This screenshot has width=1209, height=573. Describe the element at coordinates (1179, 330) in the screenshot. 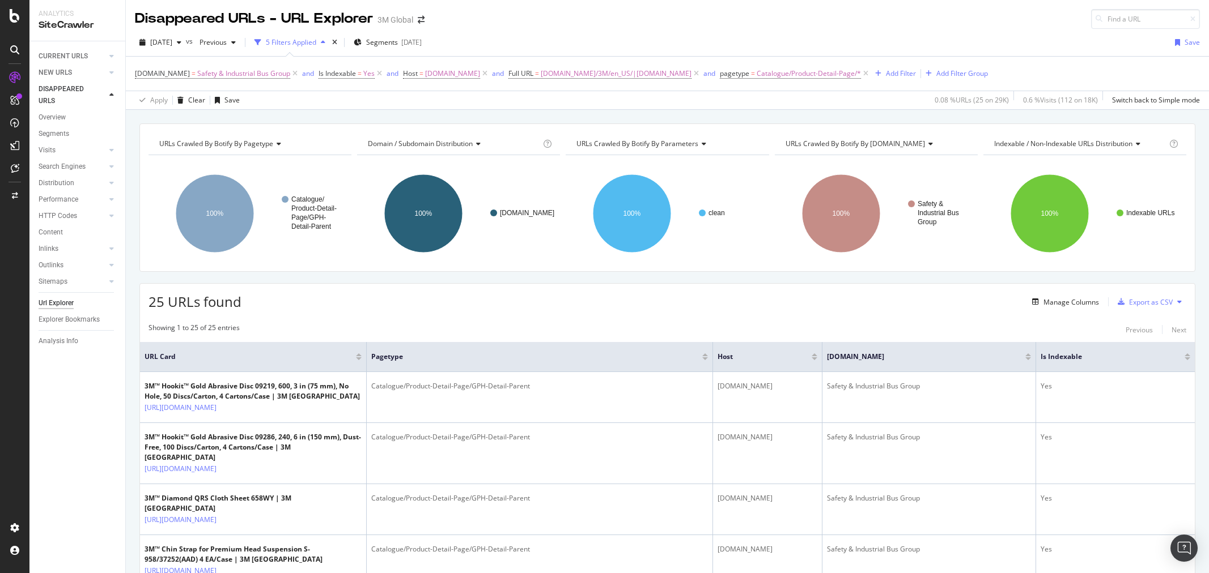

I see `button: Next` at that location.